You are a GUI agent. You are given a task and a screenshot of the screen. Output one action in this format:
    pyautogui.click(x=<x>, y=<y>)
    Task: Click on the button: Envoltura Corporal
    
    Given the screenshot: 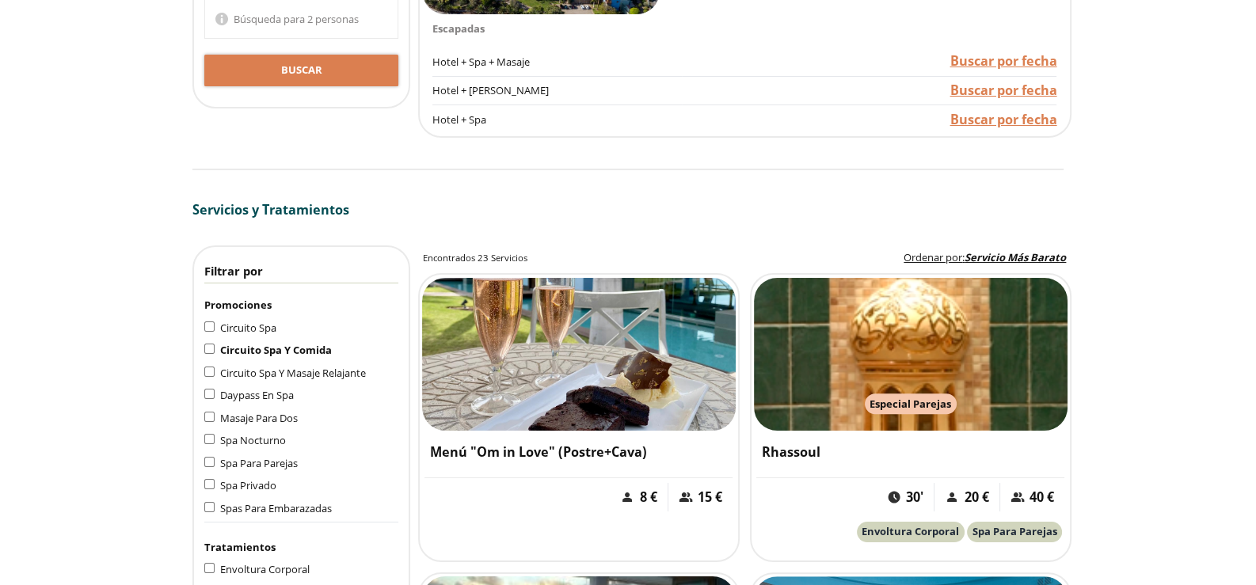 What is the action you would take?
    pyautogui.click(x=911, y=532)
    